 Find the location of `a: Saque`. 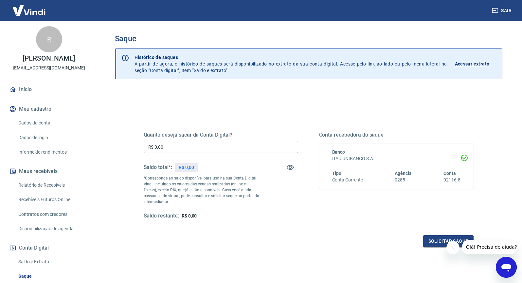

a: Saque is located at coordinates (53, 276).